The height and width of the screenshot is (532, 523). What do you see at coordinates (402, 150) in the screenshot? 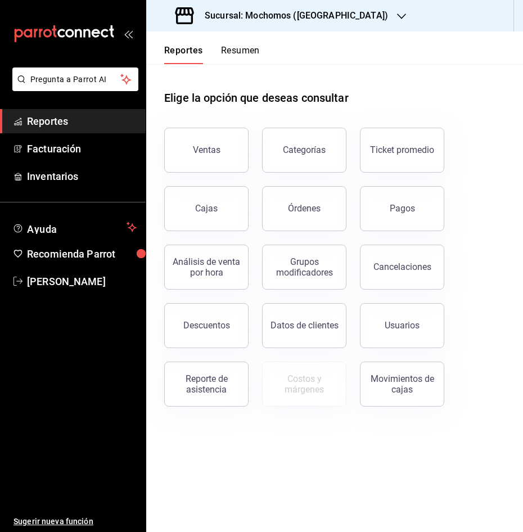
I see `div: Ticket promedio` at bounding box center [402, 150].